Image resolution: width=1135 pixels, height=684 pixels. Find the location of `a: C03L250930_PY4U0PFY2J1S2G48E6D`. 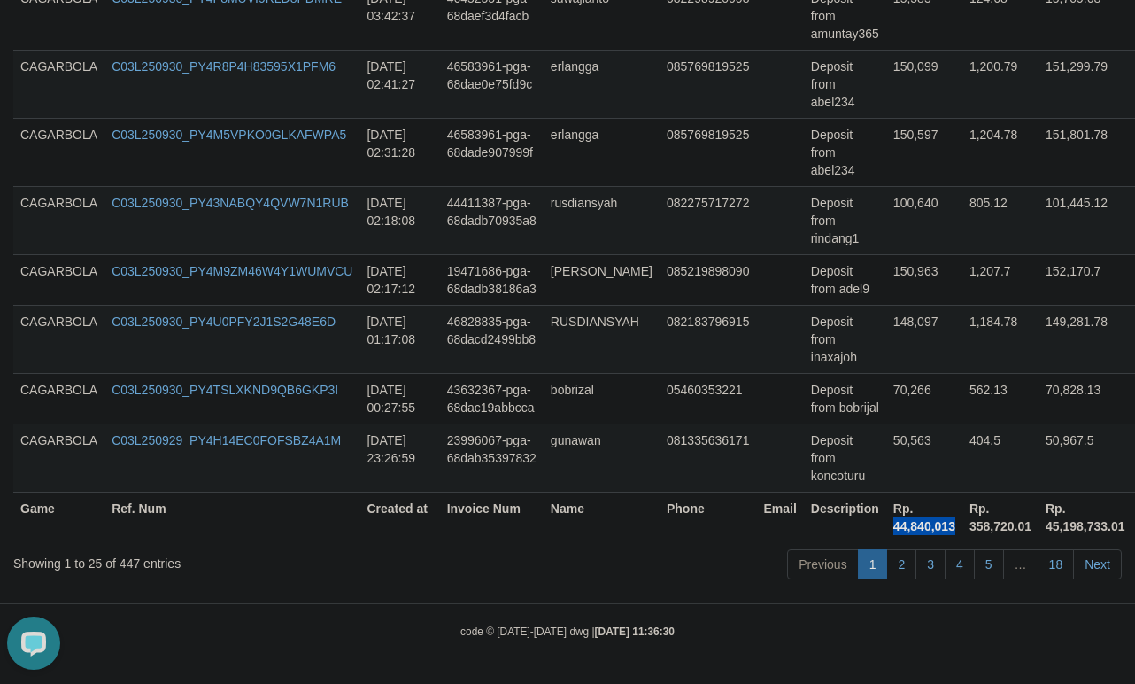

a: C03L250930_PY4U0PFY2J1S2G48E6D is located at coordinates (223, 321).